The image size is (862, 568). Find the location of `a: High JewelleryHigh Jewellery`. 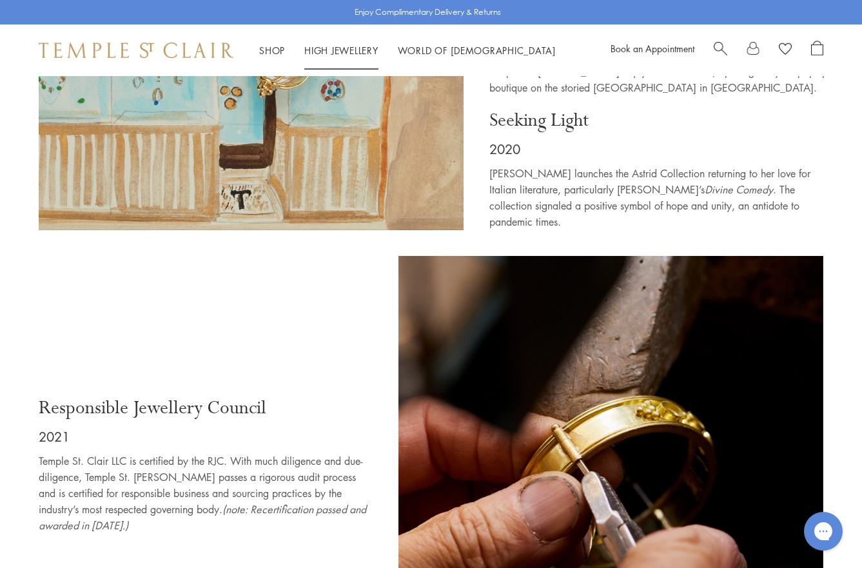

a: High JewelleryHigh Jewellery is located at coordinates (341, 50).